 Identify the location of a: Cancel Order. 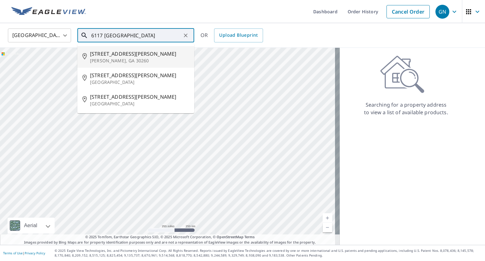
(408, 12).